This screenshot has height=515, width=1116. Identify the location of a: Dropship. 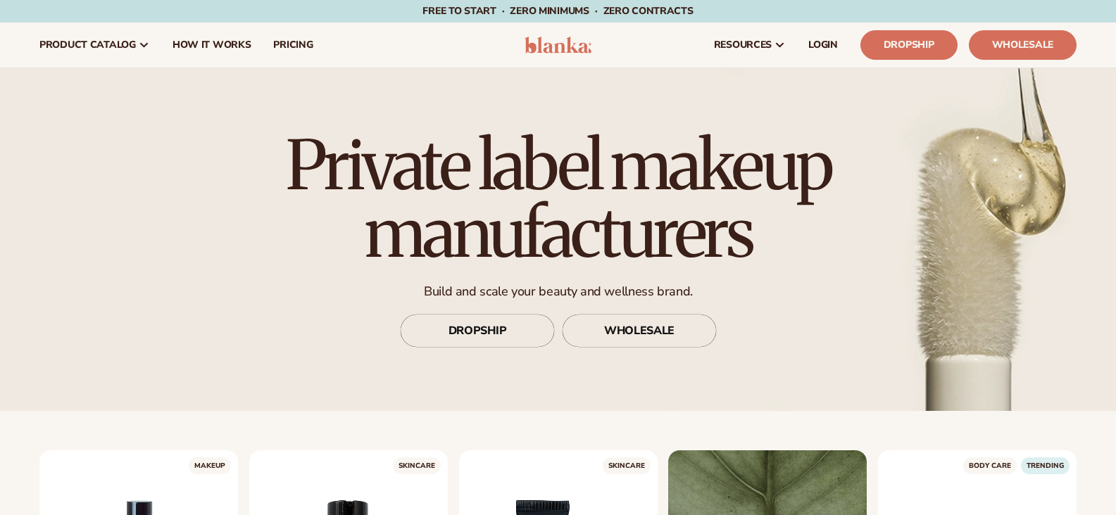
(909, 45).